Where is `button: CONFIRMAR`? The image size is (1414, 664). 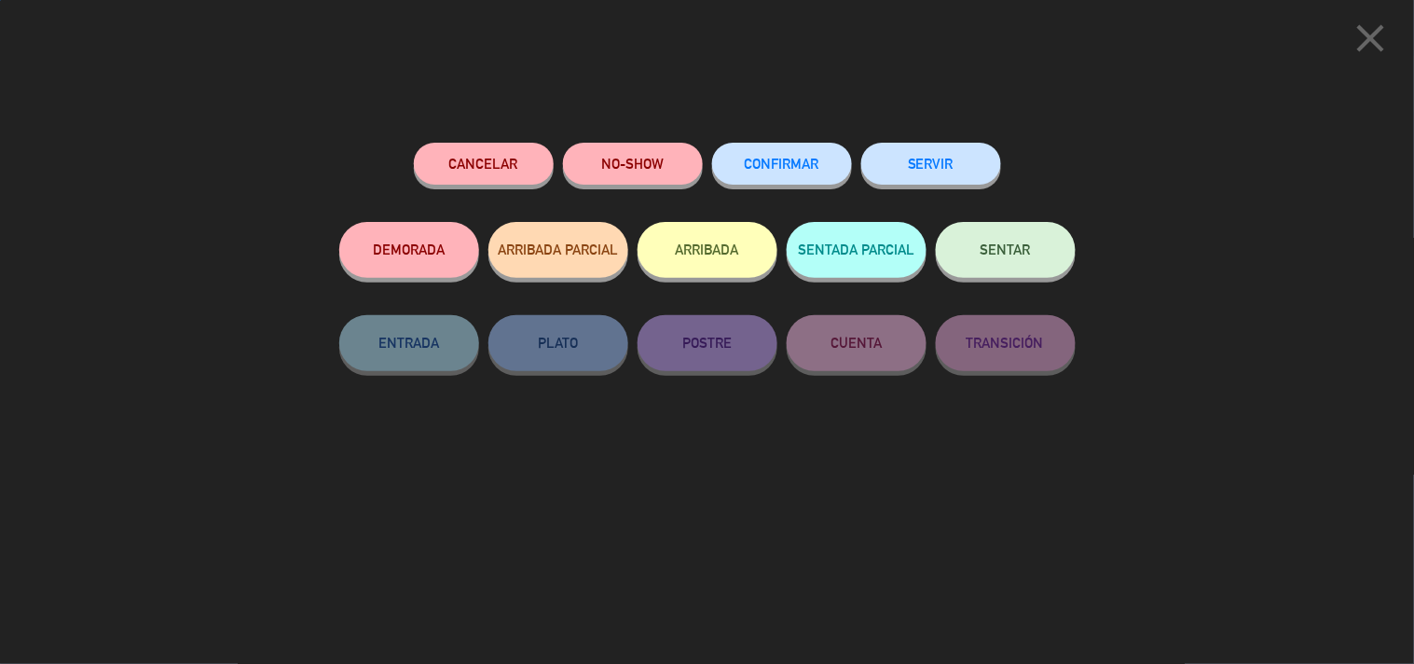
button: CONFIRMAR is located at coordinates (782, 163).